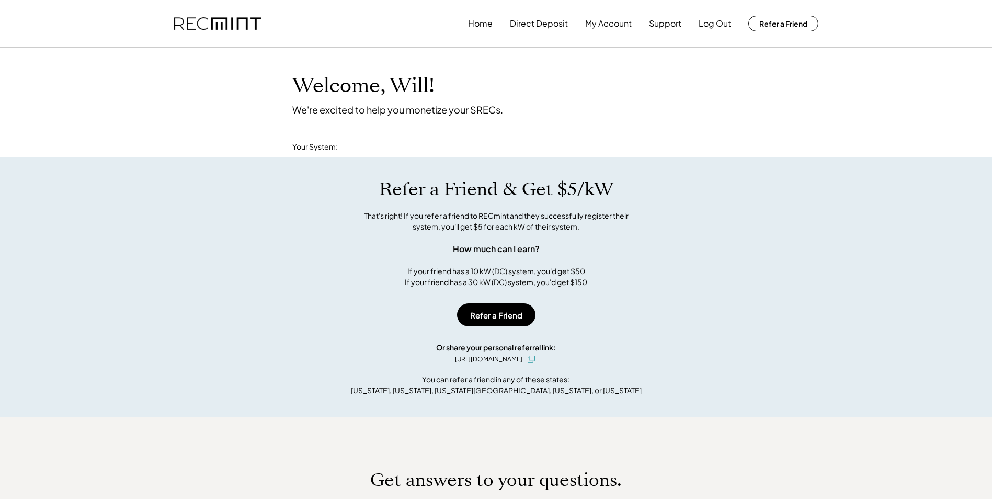 The height and width of the screenshot is (499, 992). Describe the element at coordinates (496, 221) in the screenshot. I see `div: That's right! If you refer a friend to RECmint and they successfully register their system, you'l...` at that location.